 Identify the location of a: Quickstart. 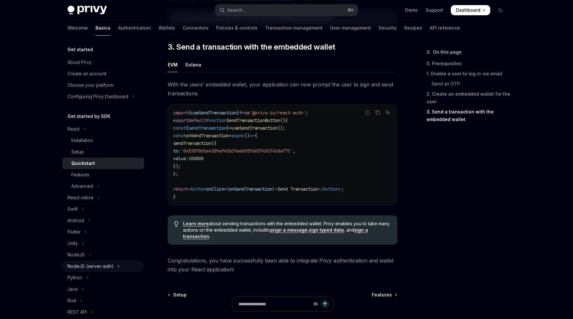
(103, 164).